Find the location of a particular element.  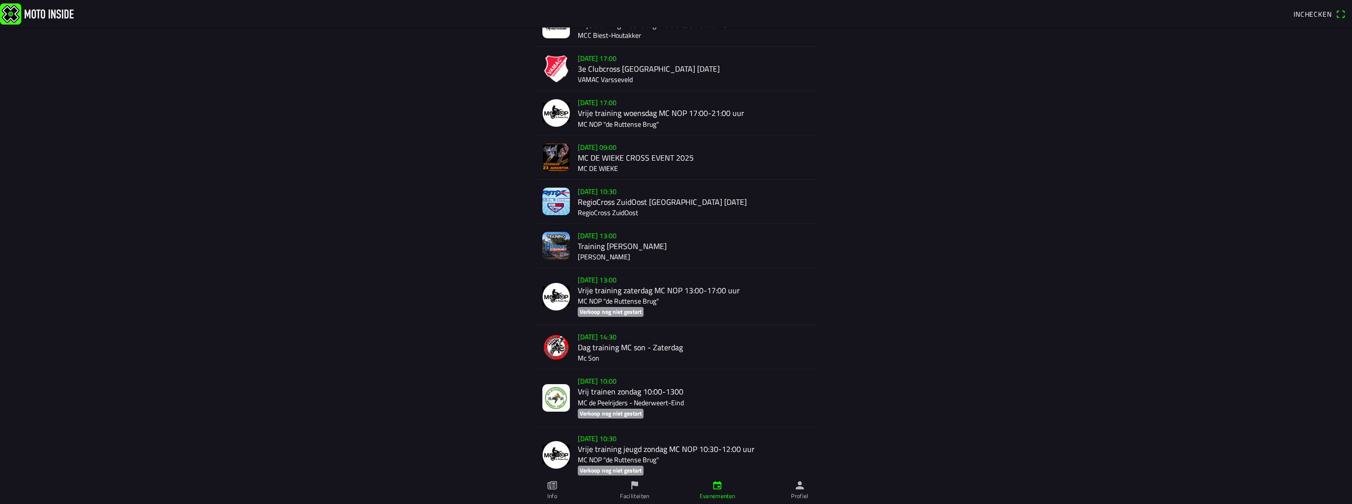

a: Incheckenqr scanner is located at coordinates (1319, 14).